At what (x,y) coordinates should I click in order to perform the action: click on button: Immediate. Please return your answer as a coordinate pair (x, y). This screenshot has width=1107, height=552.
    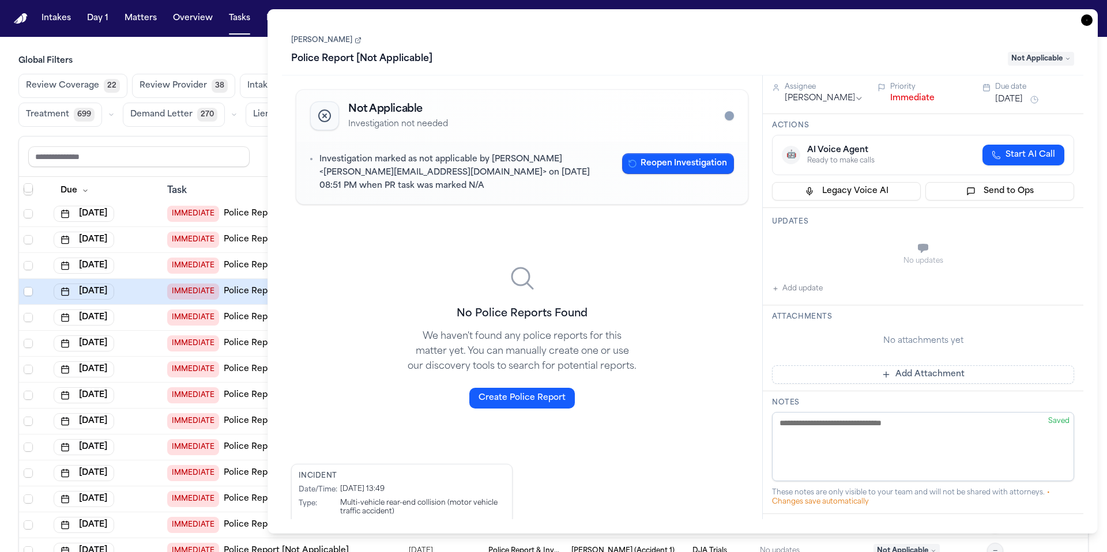
    Looking at the image, I should click on (912, 99).